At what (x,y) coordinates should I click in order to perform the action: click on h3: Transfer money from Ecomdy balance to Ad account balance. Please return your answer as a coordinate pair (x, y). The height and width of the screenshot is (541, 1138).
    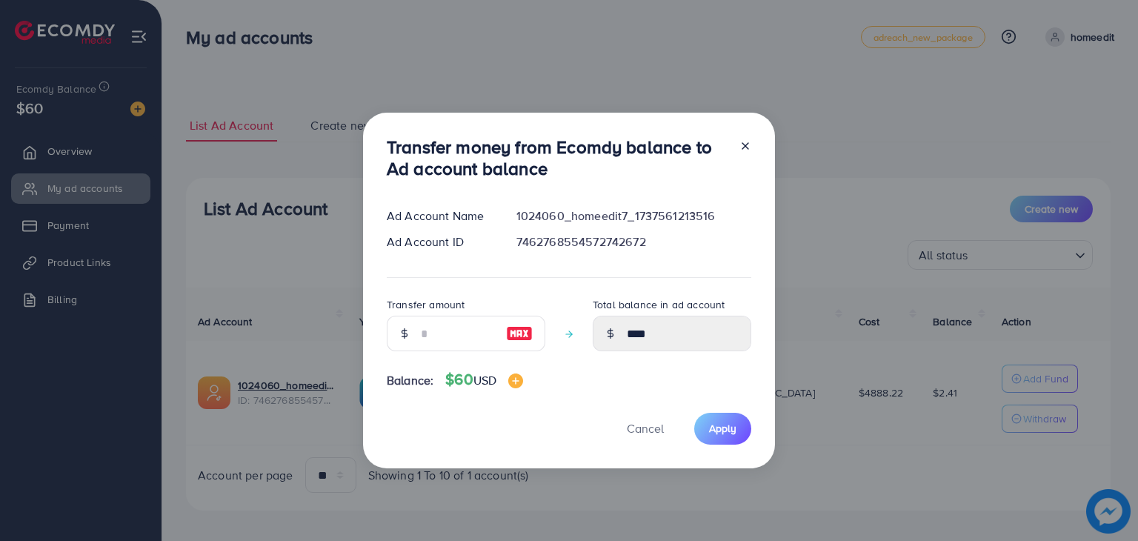
    Looking at the image, I should click on (557, 158).